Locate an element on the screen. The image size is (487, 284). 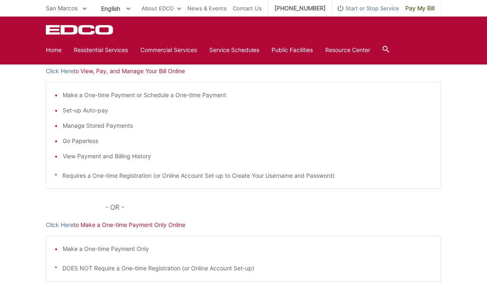
li: Make a One-time Payment Only is located at coordinates (248, 248).